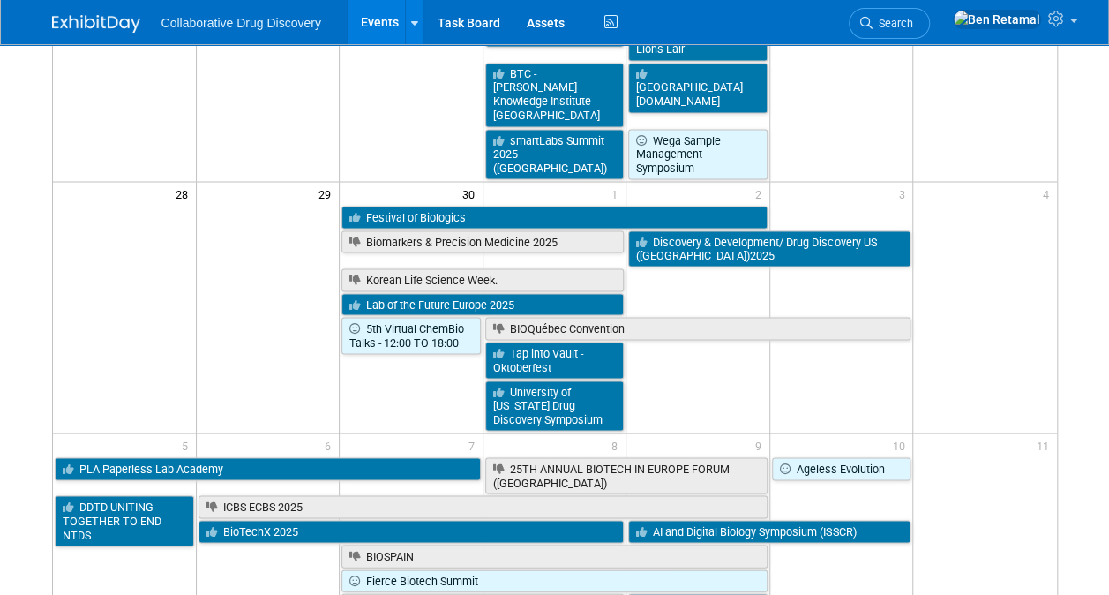  Describe the element at coordinates (618, 192) in the screenshot. I see `span: 1` at that location.